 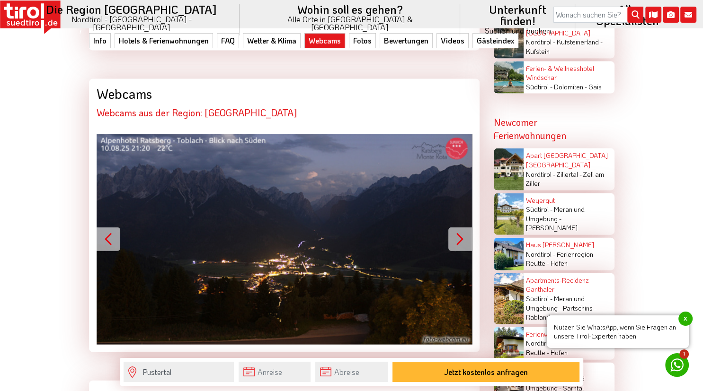 What do you see at coordinates (595, 87) in the screenshot?
I see `span: Gais` at bounding box center [595, 87].